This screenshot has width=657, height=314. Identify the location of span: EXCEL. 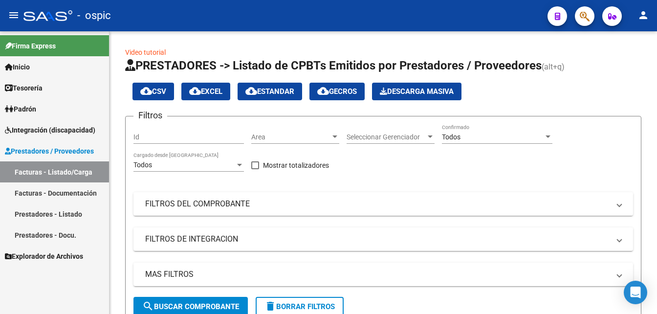
(206, 91).